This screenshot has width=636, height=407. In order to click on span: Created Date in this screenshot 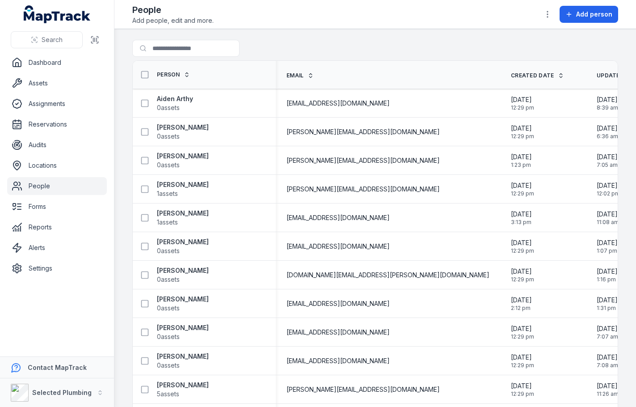, I will do `click(532, 76)`.